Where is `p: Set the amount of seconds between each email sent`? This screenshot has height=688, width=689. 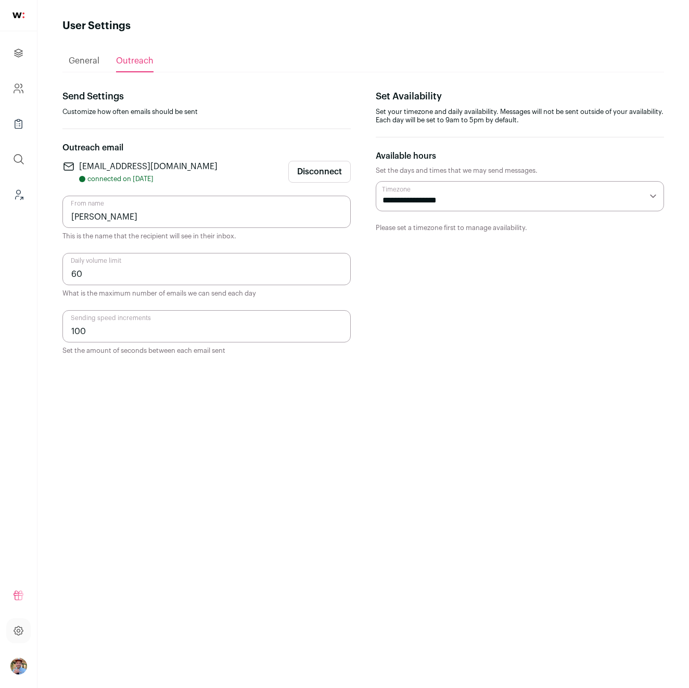
p: Set the amount of seconds between each email sent is located at coordinates (207, 351).